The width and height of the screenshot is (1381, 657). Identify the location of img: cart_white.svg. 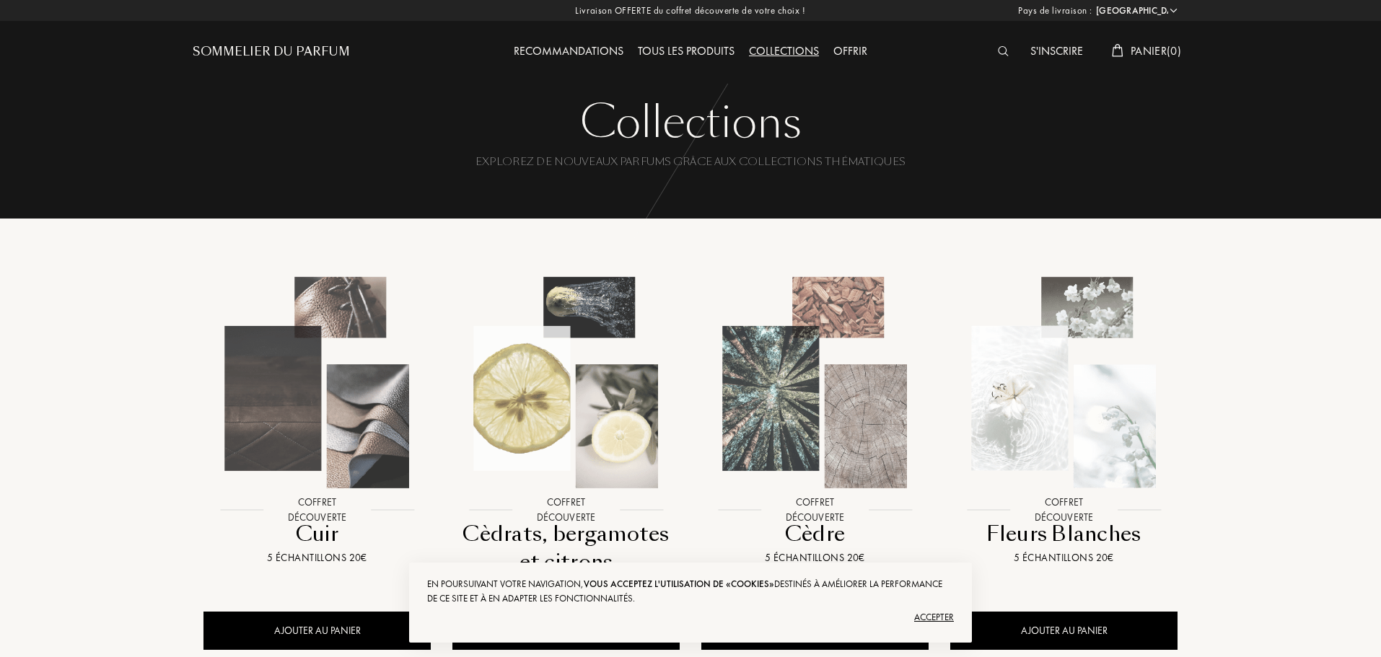
(1118, 51).